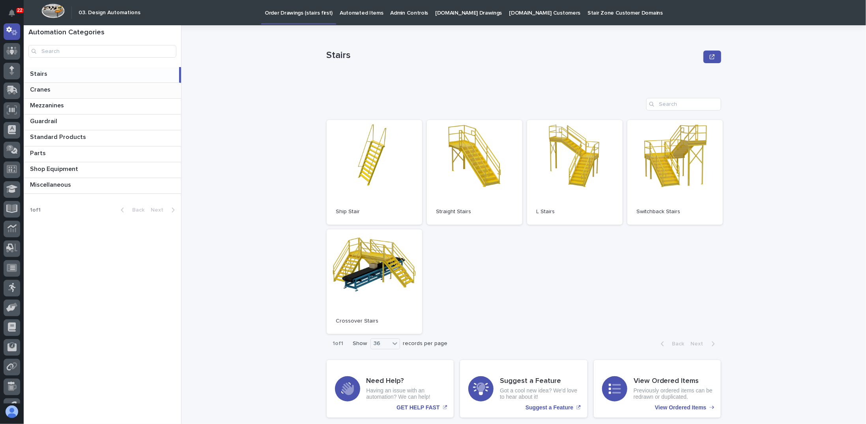 The width and height of the screenshot is (866, 424). Describe the element at coordinates (575, 212) in the screenshot. I see `p: L Stairs` at that location.